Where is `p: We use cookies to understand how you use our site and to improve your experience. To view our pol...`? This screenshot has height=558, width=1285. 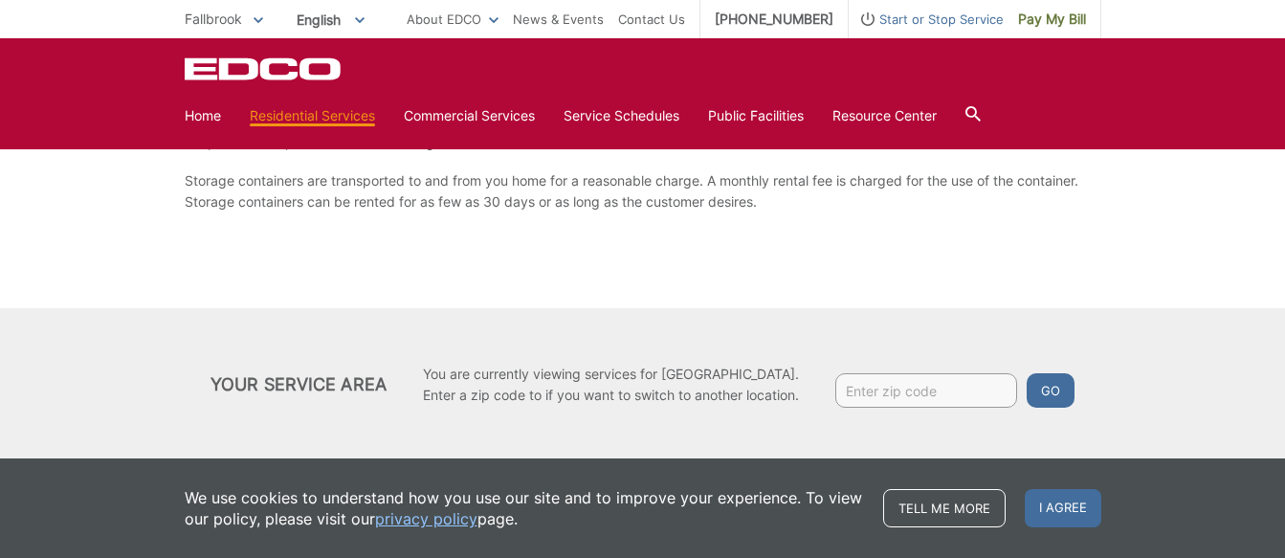 p: We use cookies to understand how you use our site and to improve your experience. To view our pol... is located at coordinates (524, 508).